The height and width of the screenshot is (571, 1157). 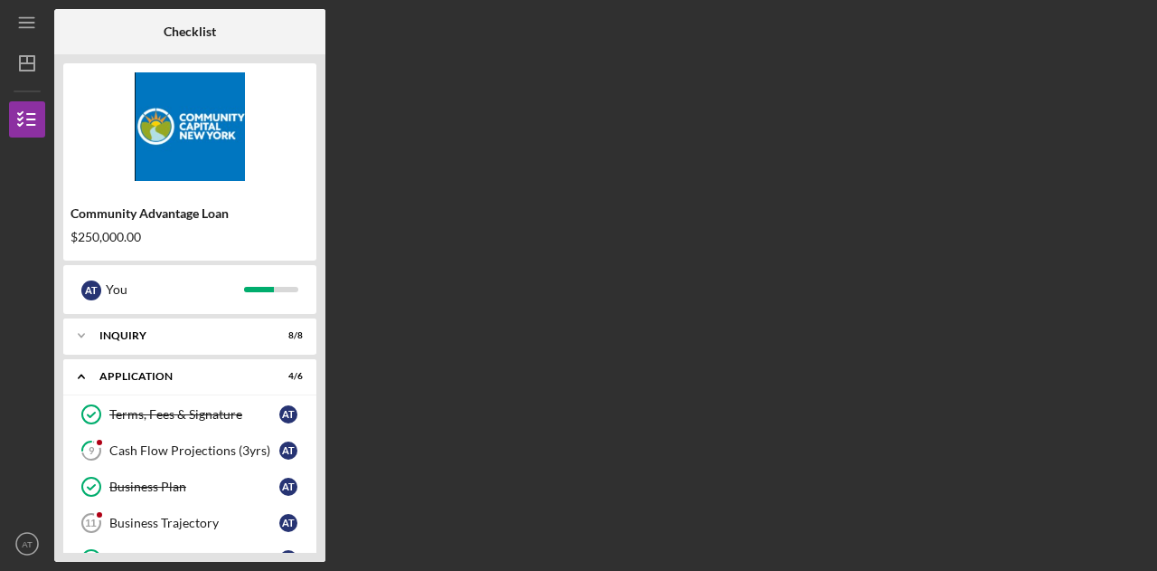 I want to click on button: AT, so click(x=27, y=543).